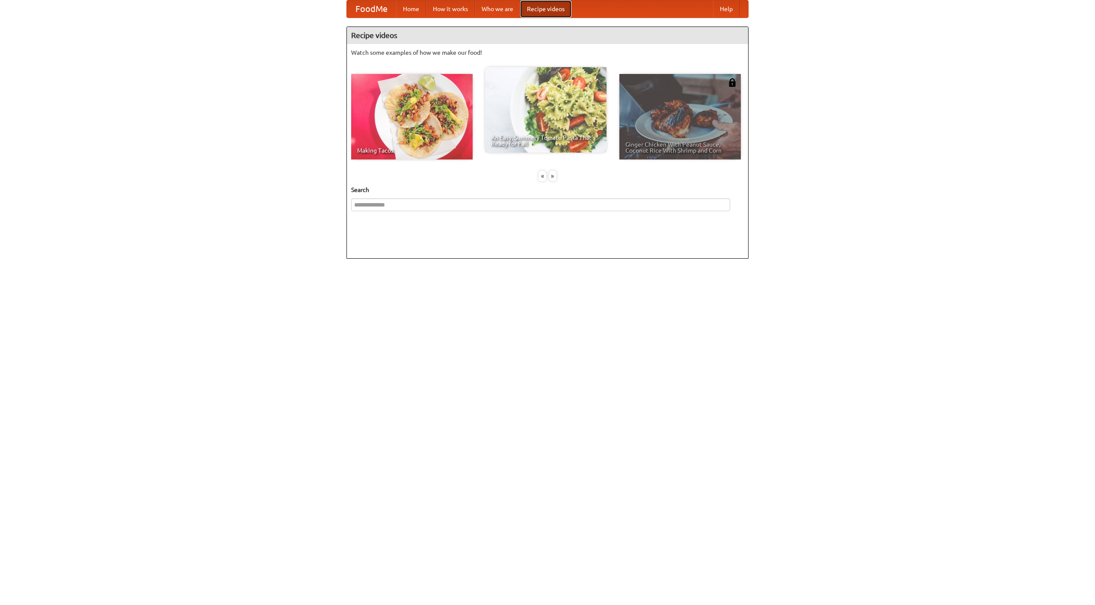 This screenshot has width=1095, height=605. Describe the element at coordinates (546, 141) in the screenshot. I see `span: An Easy, Summery Tomato Pasta That's Ready for Fall` at that location.